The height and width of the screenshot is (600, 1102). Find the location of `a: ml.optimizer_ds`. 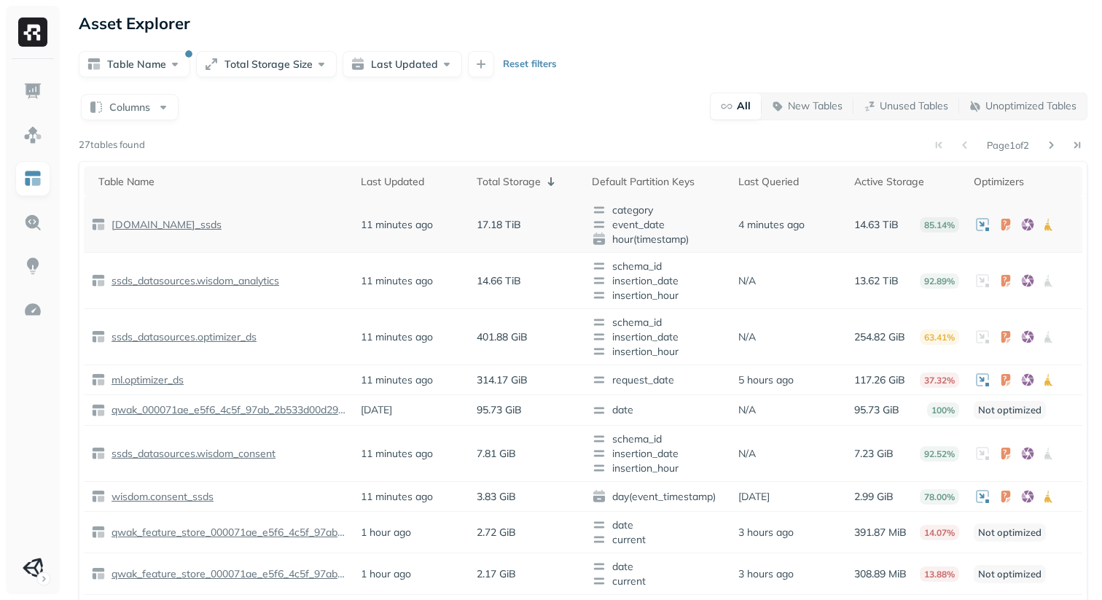

a: ml.optimizer_ds is located at coordinates (144, 380).